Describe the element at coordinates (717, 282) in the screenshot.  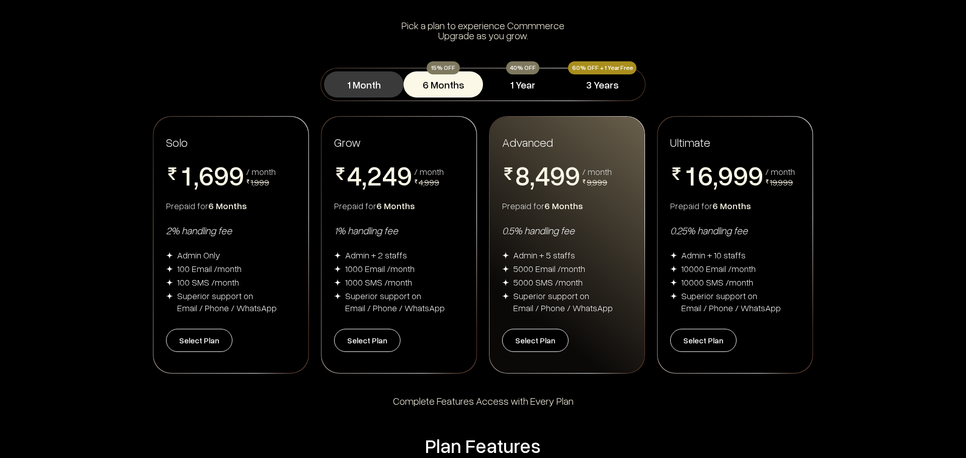
I see `div: 10000 SMS /month` at that location.